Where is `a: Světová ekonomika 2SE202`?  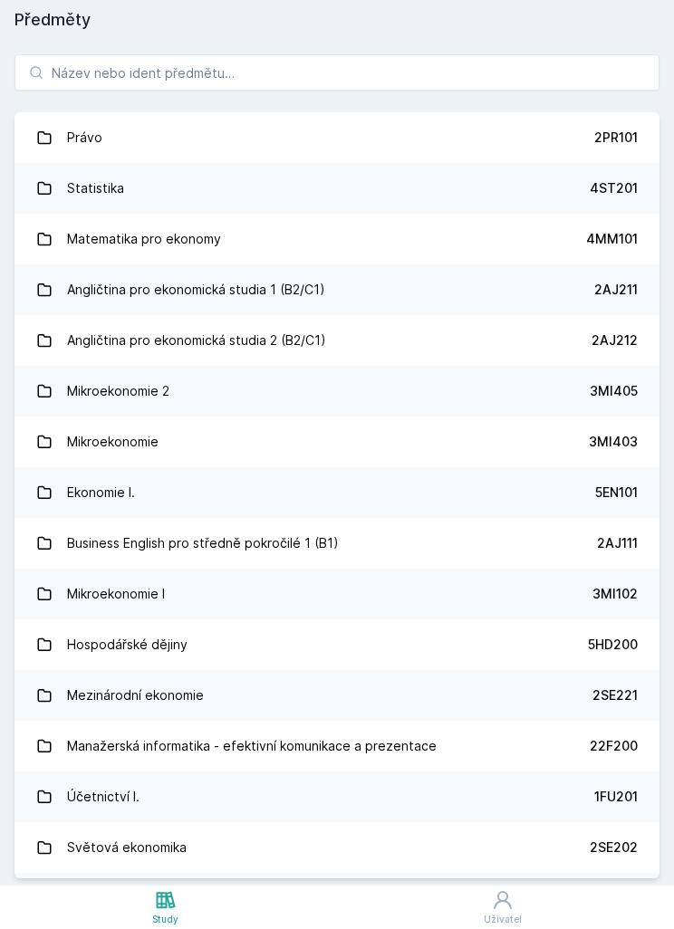 a: Světová ekonomika 2SE202 is located at coordinates (337, 848).